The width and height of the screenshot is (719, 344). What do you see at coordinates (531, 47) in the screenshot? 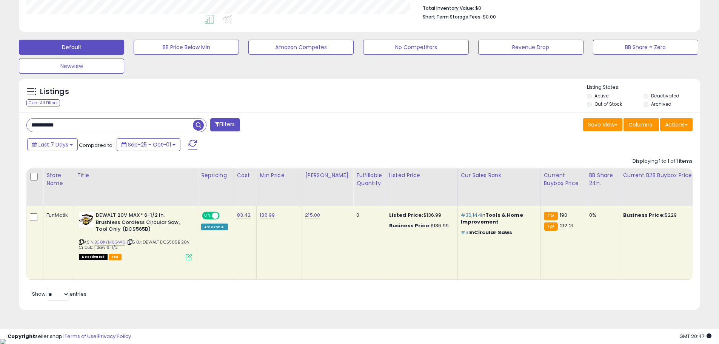
I see `button: Revenue Drop` at bounding box center [531, 47].